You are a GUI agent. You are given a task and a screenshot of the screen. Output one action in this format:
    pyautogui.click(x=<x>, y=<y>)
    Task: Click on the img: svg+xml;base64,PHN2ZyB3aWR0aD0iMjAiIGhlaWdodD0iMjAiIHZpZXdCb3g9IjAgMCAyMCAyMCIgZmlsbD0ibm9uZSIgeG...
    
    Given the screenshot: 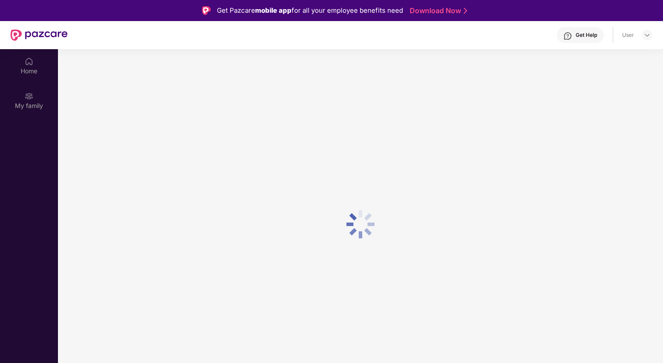 What is the action you would take?
    pyautogui.click(x=29, y=96)
    